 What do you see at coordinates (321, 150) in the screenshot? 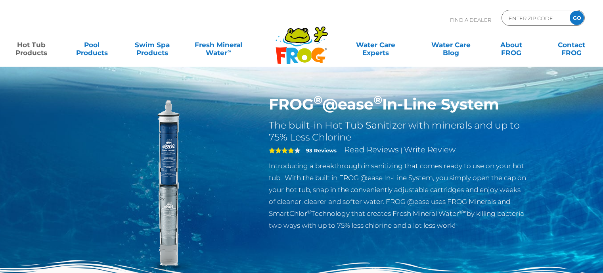
I see `strong: 93 Reviews` at bounding box center [321, 150].